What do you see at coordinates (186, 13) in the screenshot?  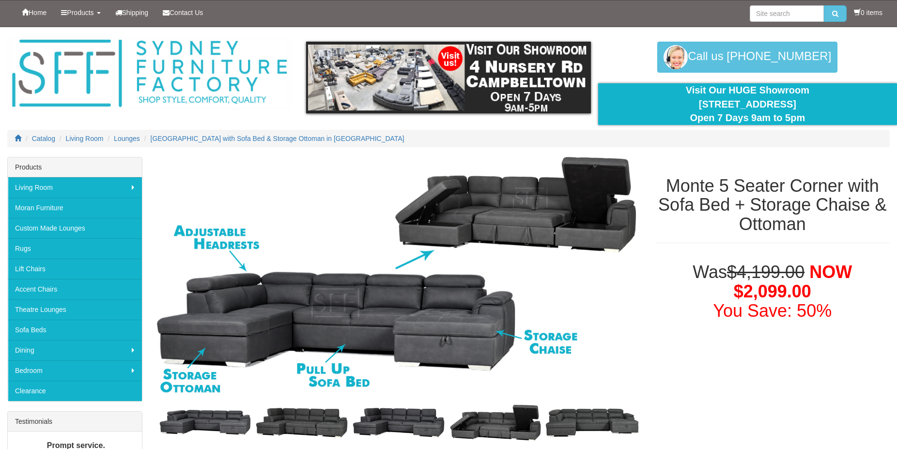 I see `span: Contact Us` at bounding box center [186, 13].